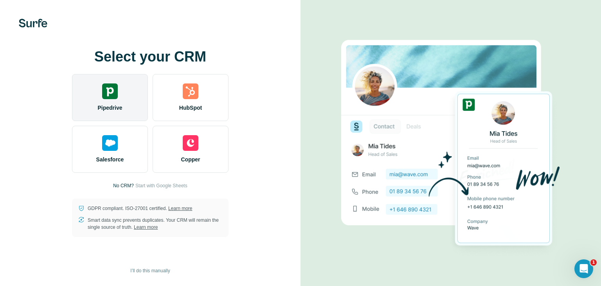 The width and height of the screenshot is (601, 286). I want to click on p: No CRM?, so click(123, 186).